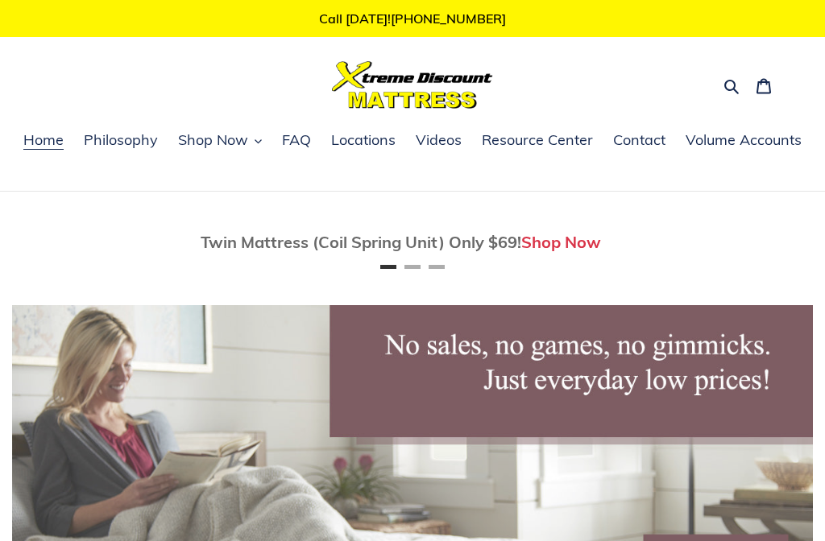  I want to click on span: FAQ, so click(296, 140).